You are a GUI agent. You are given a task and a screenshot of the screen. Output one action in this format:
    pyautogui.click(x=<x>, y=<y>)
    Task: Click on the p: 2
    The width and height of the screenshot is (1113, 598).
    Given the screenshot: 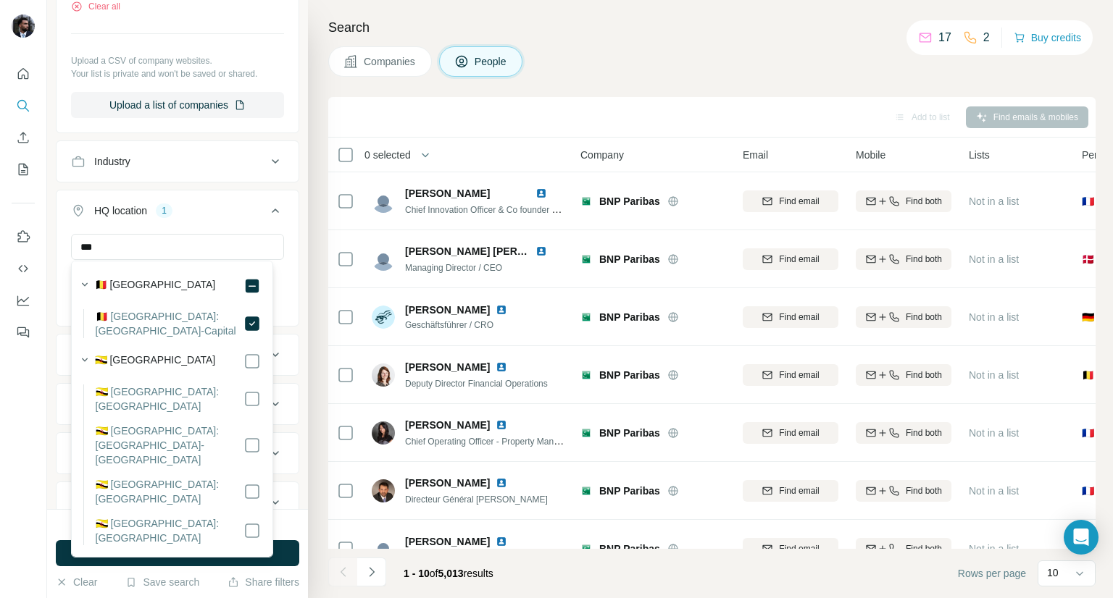 What is the action you would take?
    pyautogui.click(x=986, y=38)
    